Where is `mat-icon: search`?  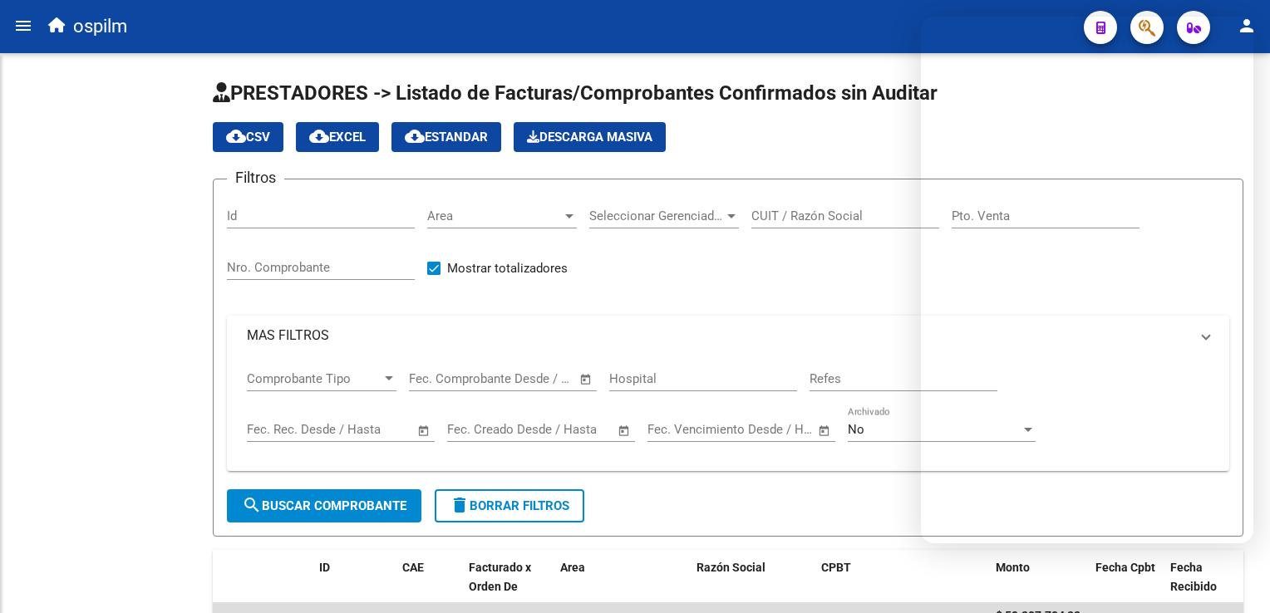
mat-icon: search is located at coordinates (252, 505).